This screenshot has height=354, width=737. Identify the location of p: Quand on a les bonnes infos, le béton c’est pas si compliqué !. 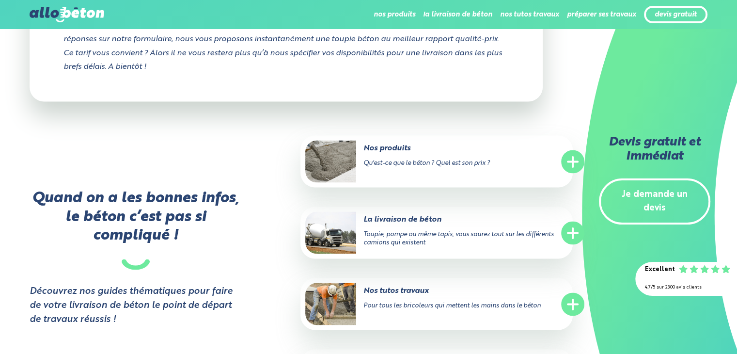
(136, 229).